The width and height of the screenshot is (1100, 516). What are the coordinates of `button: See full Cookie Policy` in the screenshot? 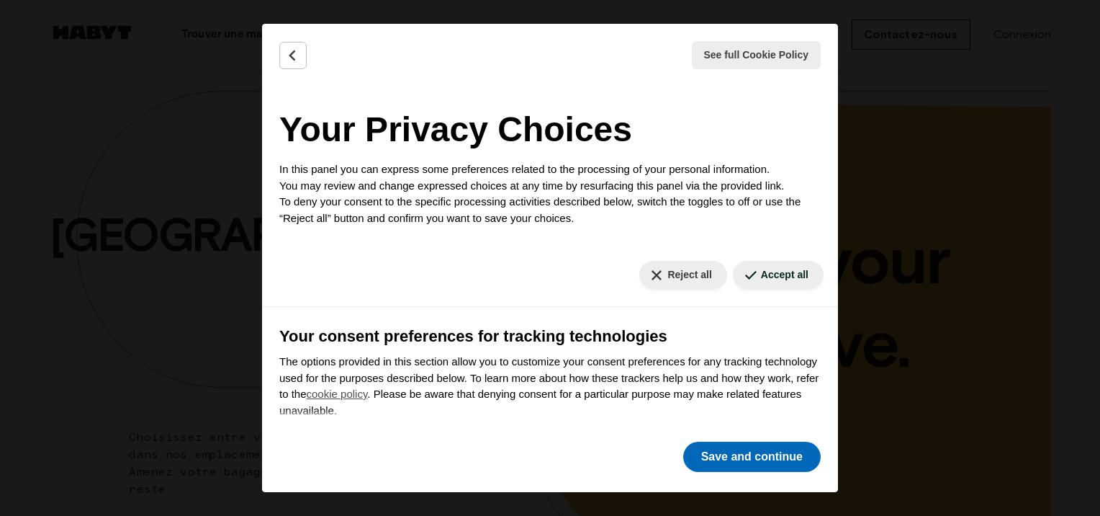 It's located at (757, 55).